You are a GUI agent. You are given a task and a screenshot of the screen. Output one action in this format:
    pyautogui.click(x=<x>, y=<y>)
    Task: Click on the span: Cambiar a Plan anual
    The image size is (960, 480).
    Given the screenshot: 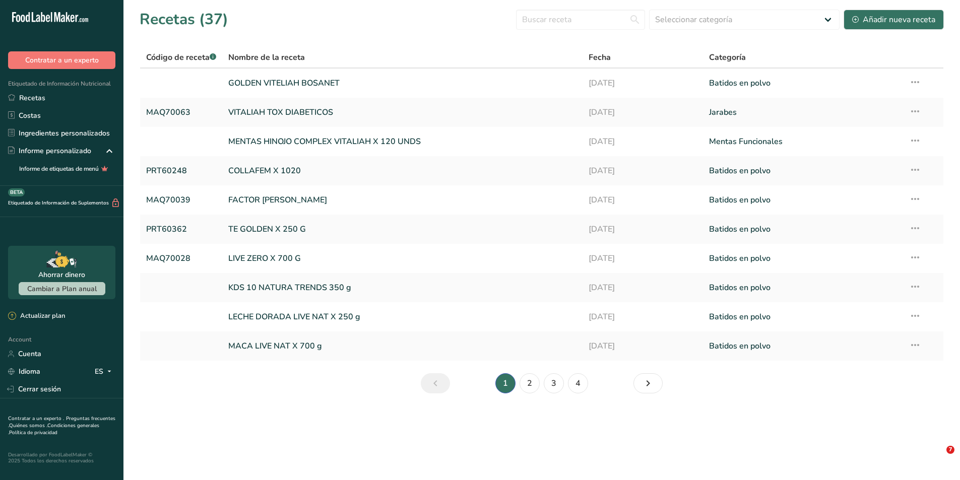 What is the action you would take?
    pyautogui.click(x=62, y=289)
    